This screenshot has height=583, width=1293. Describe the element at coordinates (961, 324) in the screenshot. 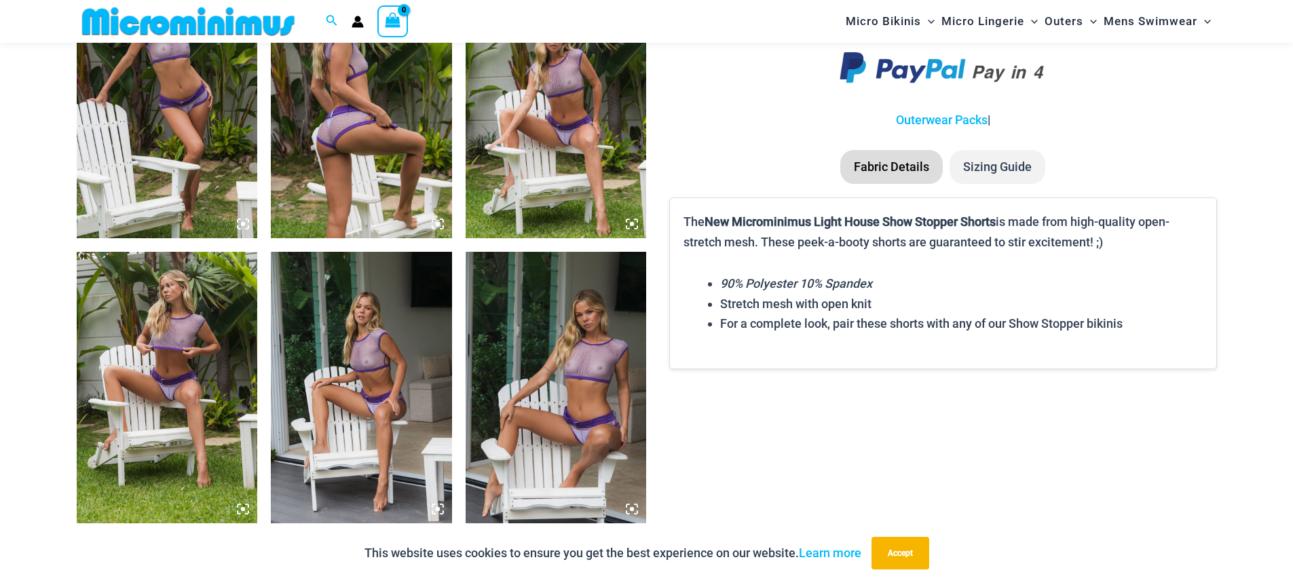

I see `li: For a complete look, pair these shorts with any of our Show Stopper bikinis` at that location.